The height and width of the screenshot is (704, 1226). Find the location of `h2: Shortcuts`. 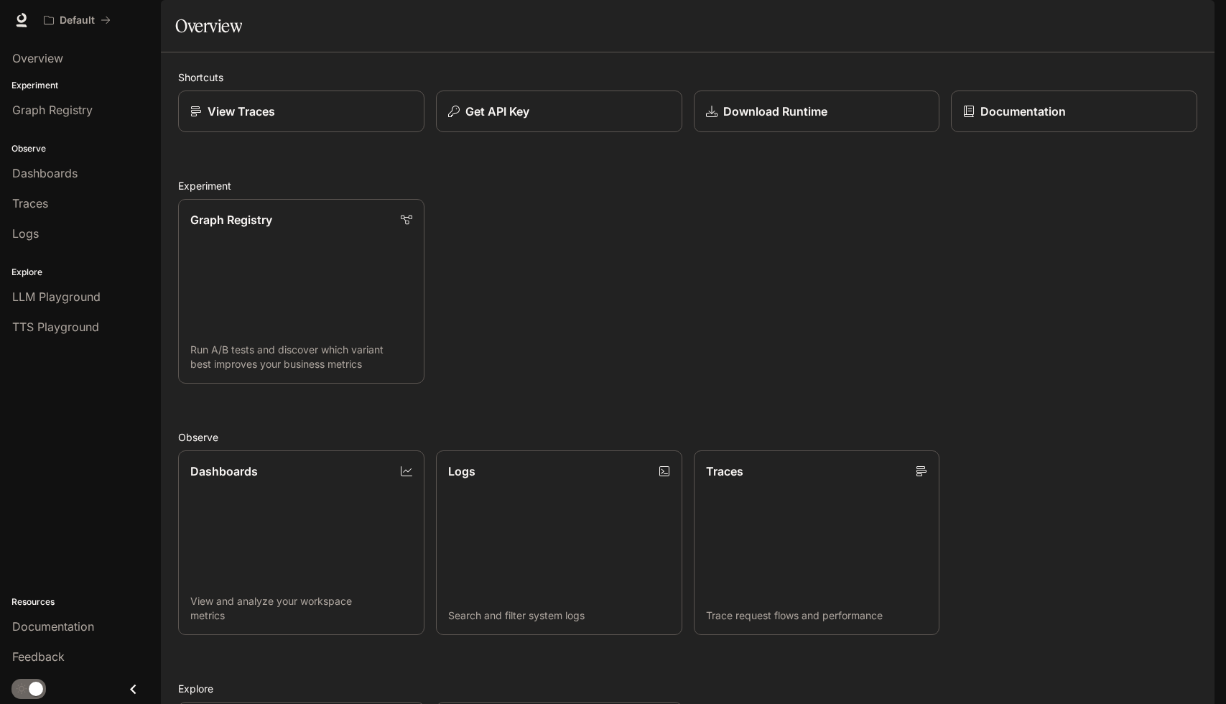

h2: Shortcuts is located at coordinates (687, 77).